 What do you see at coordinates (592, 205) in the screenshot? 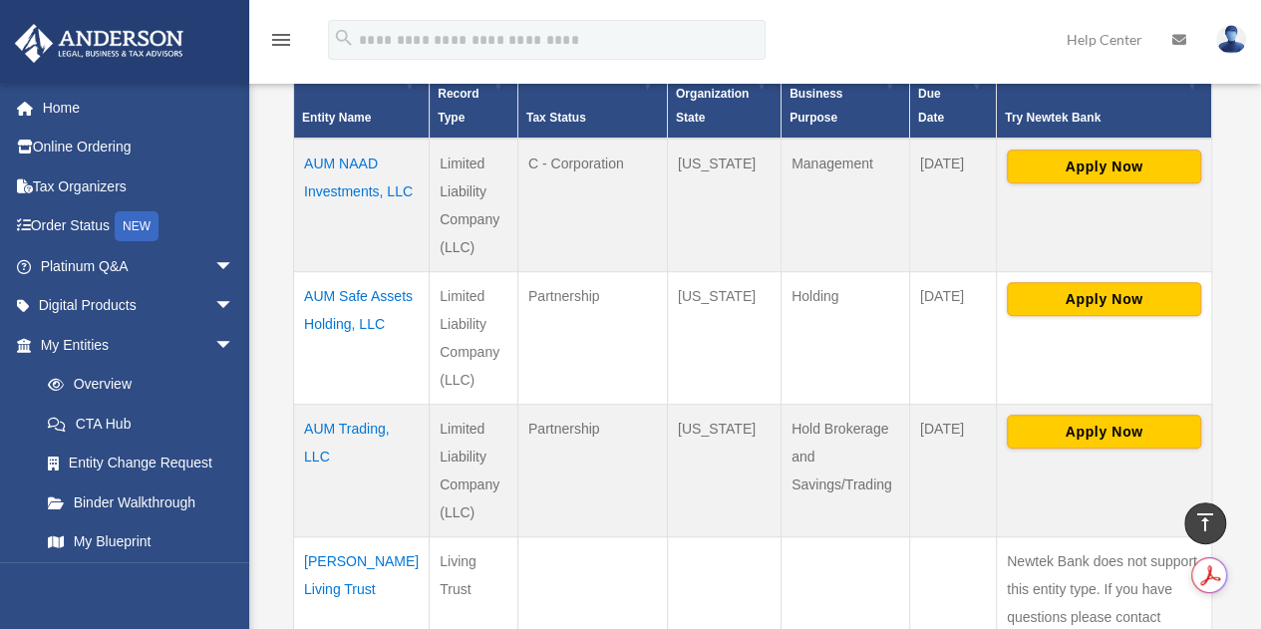
I see `td: C - Corporation` at bounding box center [592, 205].